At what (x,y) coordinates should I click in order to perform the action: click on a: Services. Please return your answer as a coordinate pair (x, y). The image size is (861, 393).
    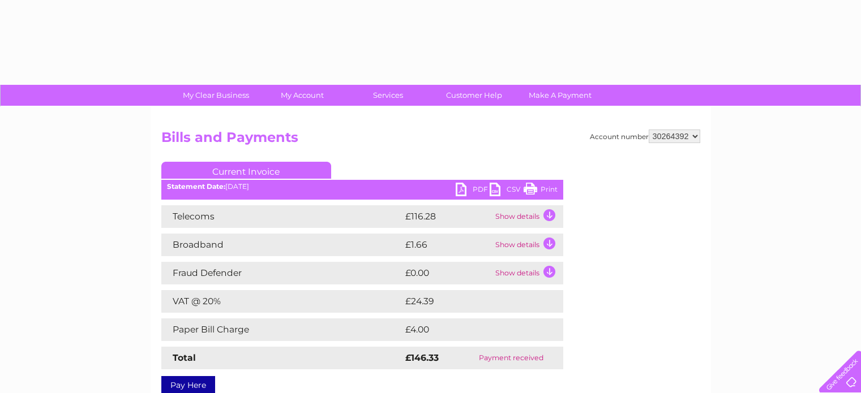
    Looking at the image, I should click on (388, 95).